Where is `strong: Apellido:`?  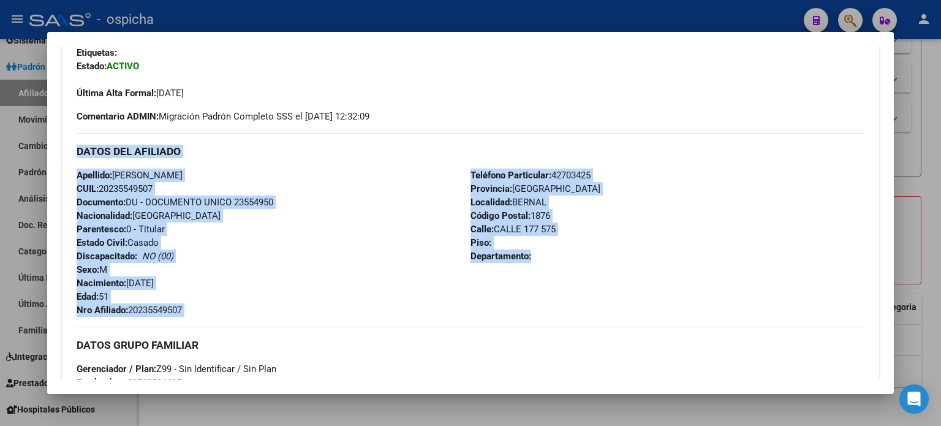
strong: Apellido: is located at coordinates (94, 175).